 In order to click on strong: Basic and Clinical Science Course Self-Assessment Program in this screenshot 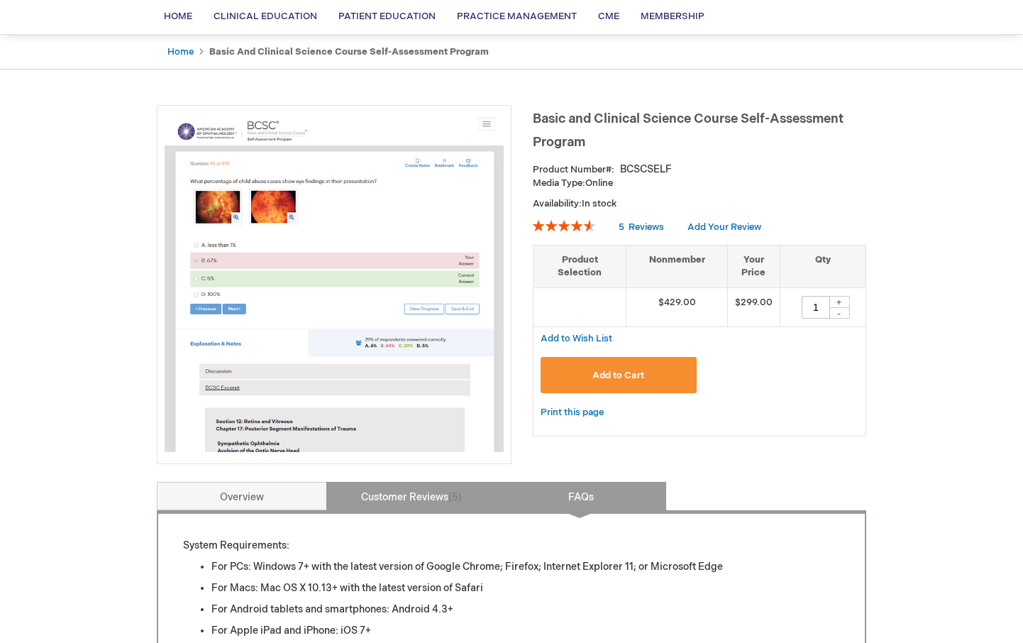, I will do `click(349, 52)`.